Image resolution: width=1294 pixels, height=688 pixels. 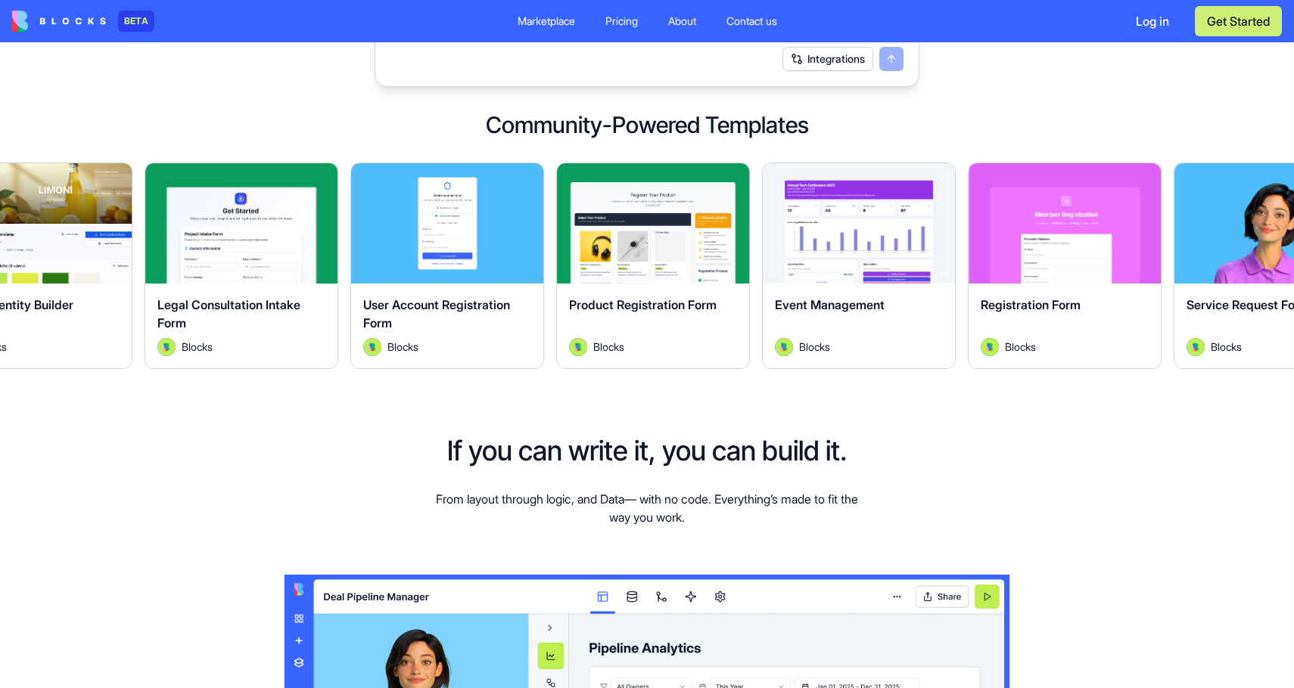 I want to click on a: Pricing, so click(x=621, y=21).